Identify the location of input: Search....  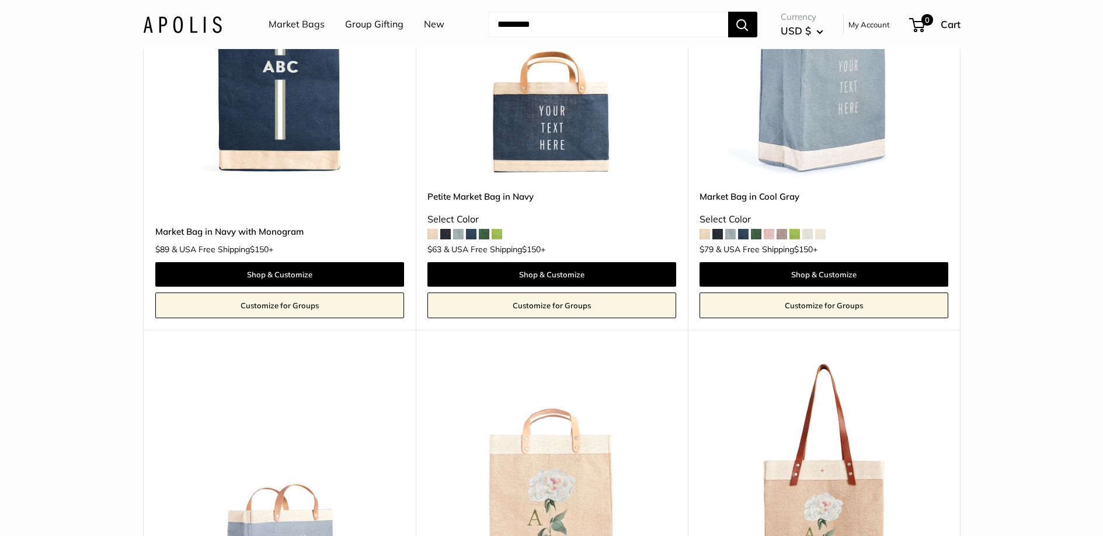
(608, 25).